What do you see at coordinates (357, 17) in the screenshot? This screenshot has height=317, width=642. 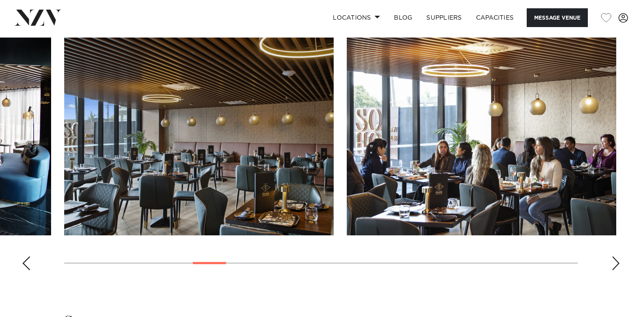 I see `a: Locations` at bounding box center [357, 17].